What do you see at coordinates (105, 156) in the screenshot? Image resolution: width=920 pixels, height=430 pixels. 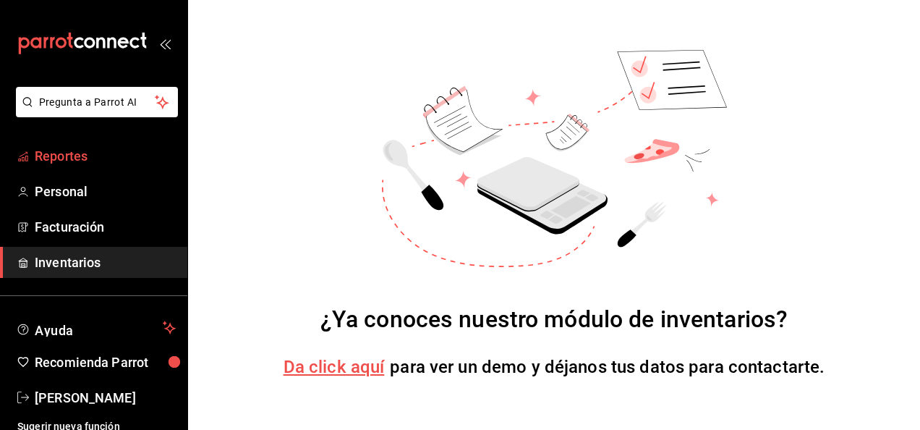 I see `span: Reportes` at bounding box center [105, 156].